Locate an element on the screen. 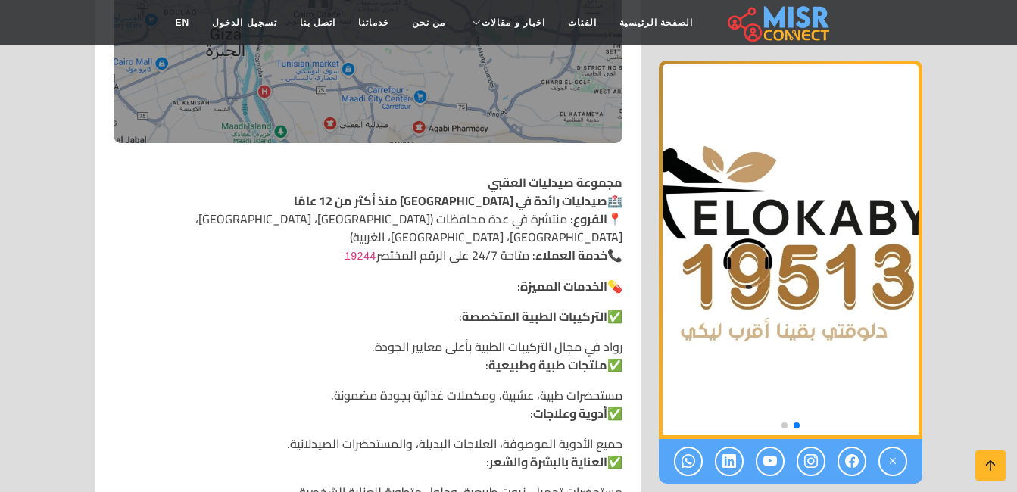 The width and height of the screenshot is (1017, 492). img: مجموعة صيدليات العقبي is located at coordinates (791, 250).